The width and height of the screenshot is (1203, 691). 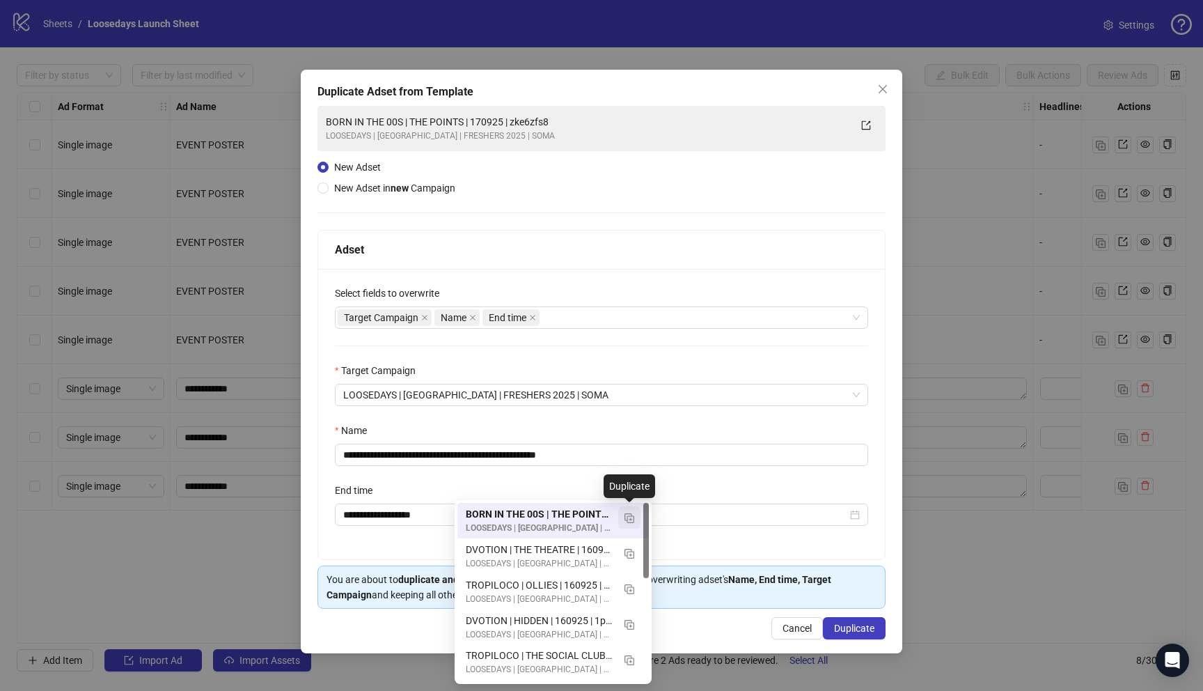 What do you see at coordinates (601, 395) in the screenshot?
I see `span: LOOSEDAYS | NEWCASTLE | FRESHERS 2025 | SOMA` at bounding box center [601, 395].